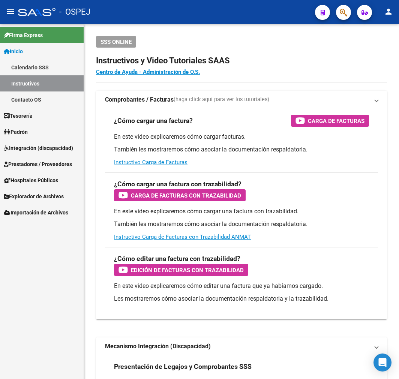  Describe the element at coordinates (75, 12) in the screenshot. I see `span: - OSPEJ` at that location.